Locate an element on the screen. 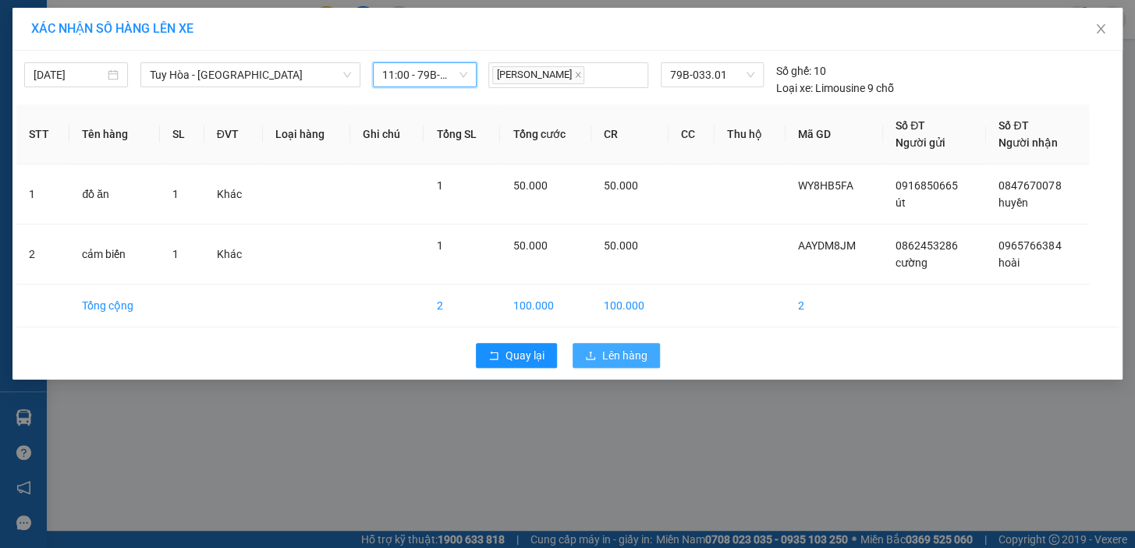 This screenshot has width=1135, height=548. th: Loại hàng is located at coordinates (306, 134).